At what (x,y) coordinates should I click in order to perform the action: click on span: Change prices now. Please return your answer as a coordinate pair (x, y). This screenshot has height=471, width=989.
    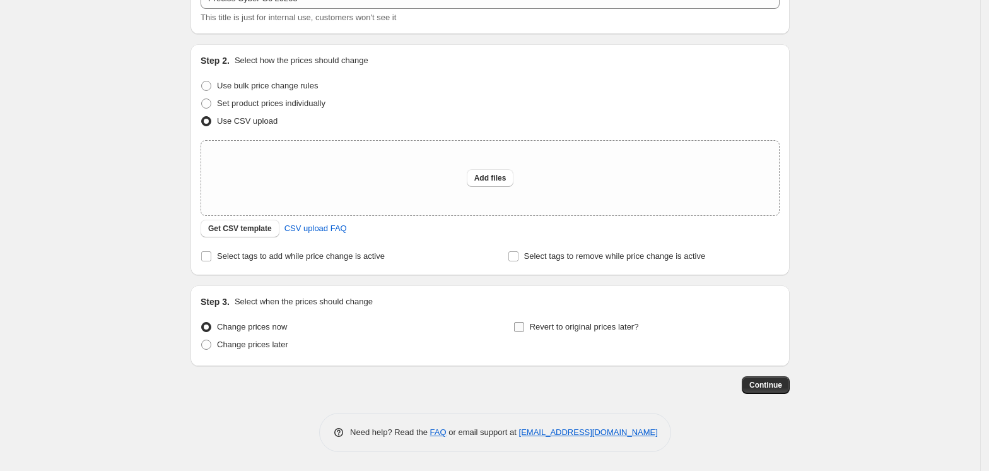
    Looking at the image, I should click on (252, 326).